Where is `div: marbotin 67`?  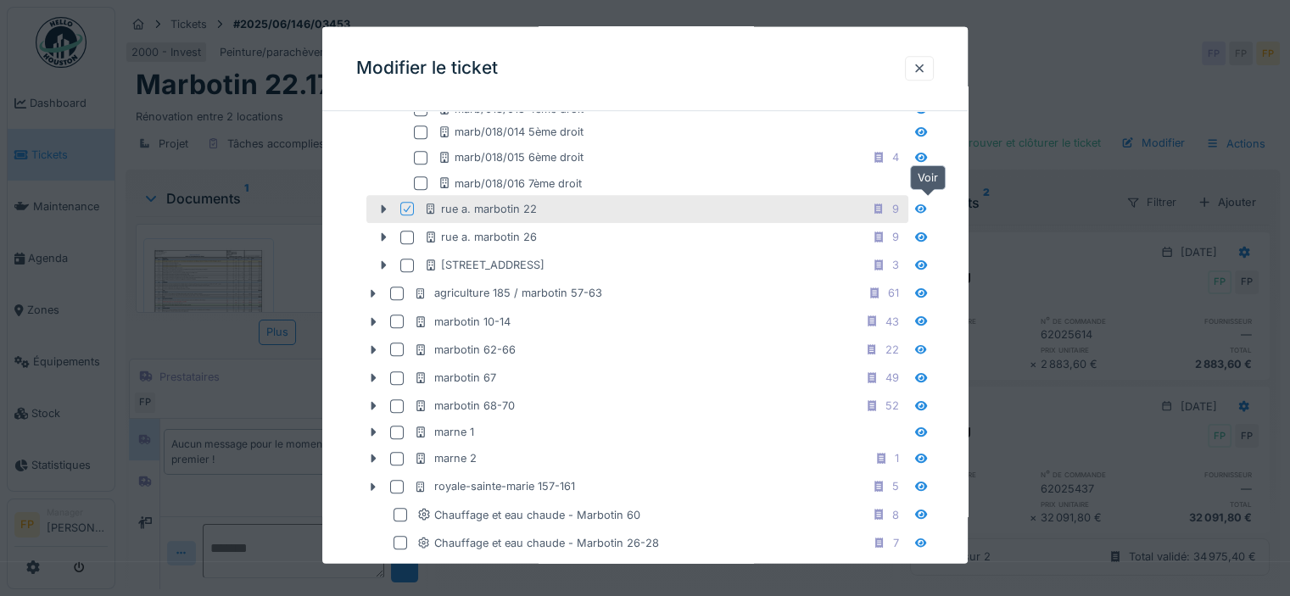
div: marbotin 67 is located at coordinates (455, 378).